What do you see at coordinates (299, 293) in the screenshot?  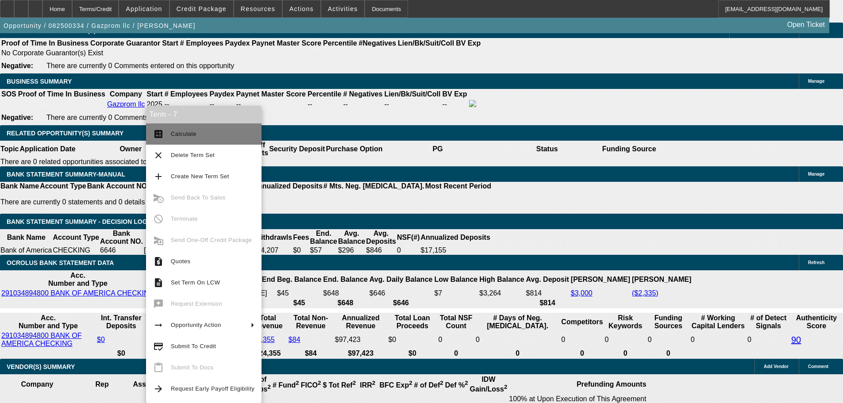 I see `td: $45` at bounding box center [299, 293].